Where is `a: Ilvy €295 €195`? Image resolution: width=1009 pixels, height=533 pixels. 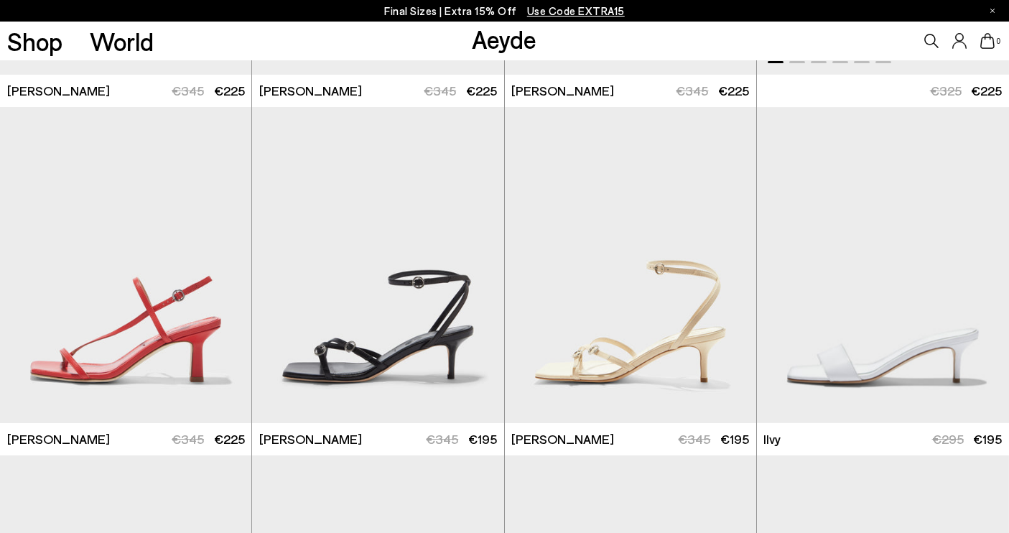 a: Ilvy €295 €195 is located at coordinates (883, 439).